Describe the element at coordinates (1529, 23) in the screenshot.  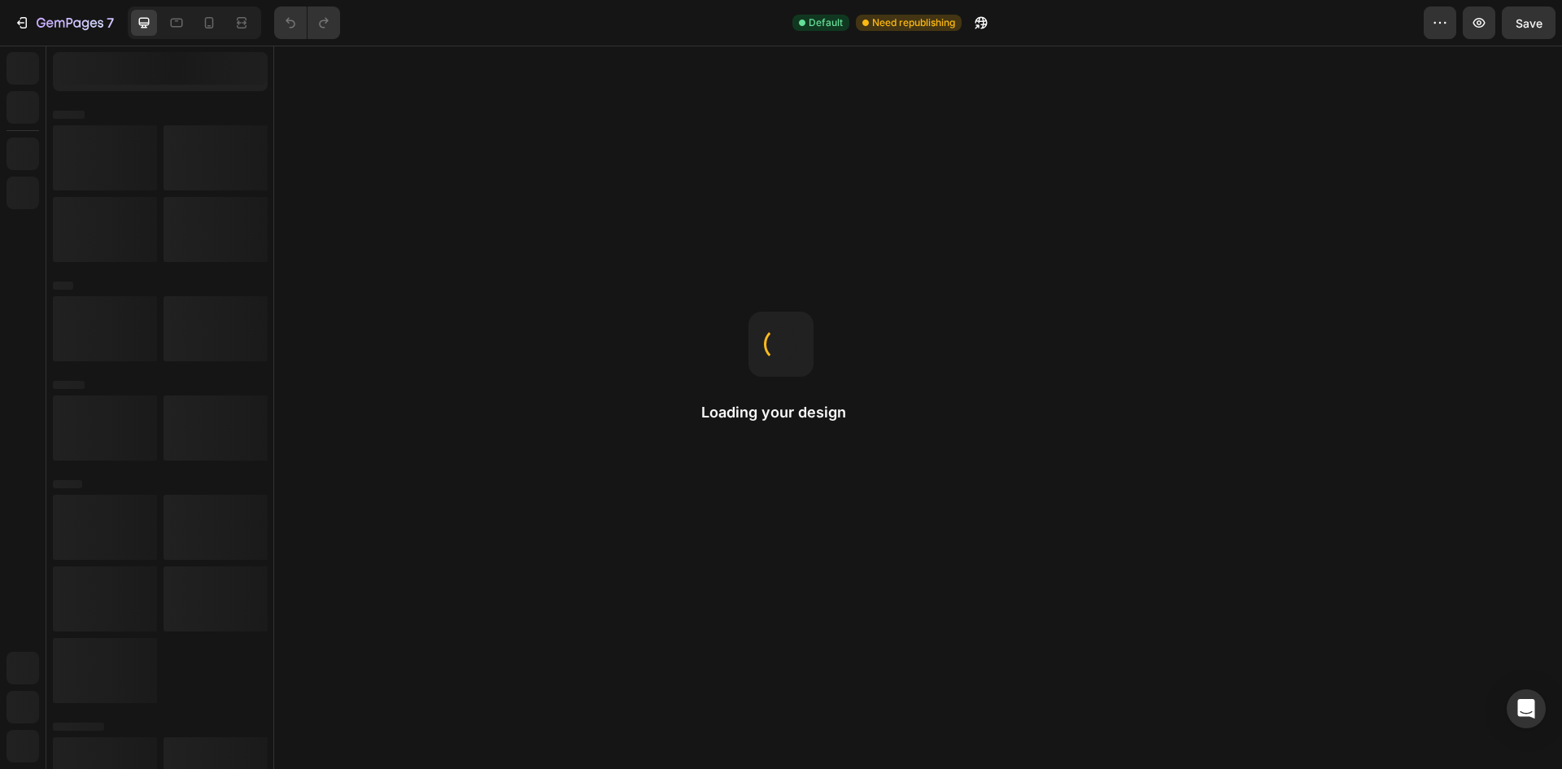
I see `span: Save` at that location.